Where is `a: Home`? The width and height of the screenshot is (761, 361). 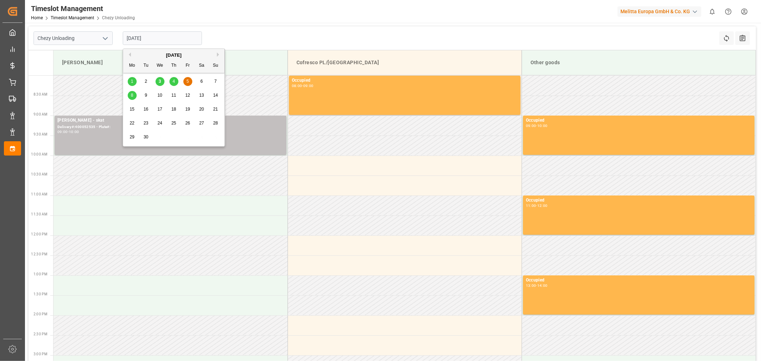 a: Home is located at coordinates (37, 18).